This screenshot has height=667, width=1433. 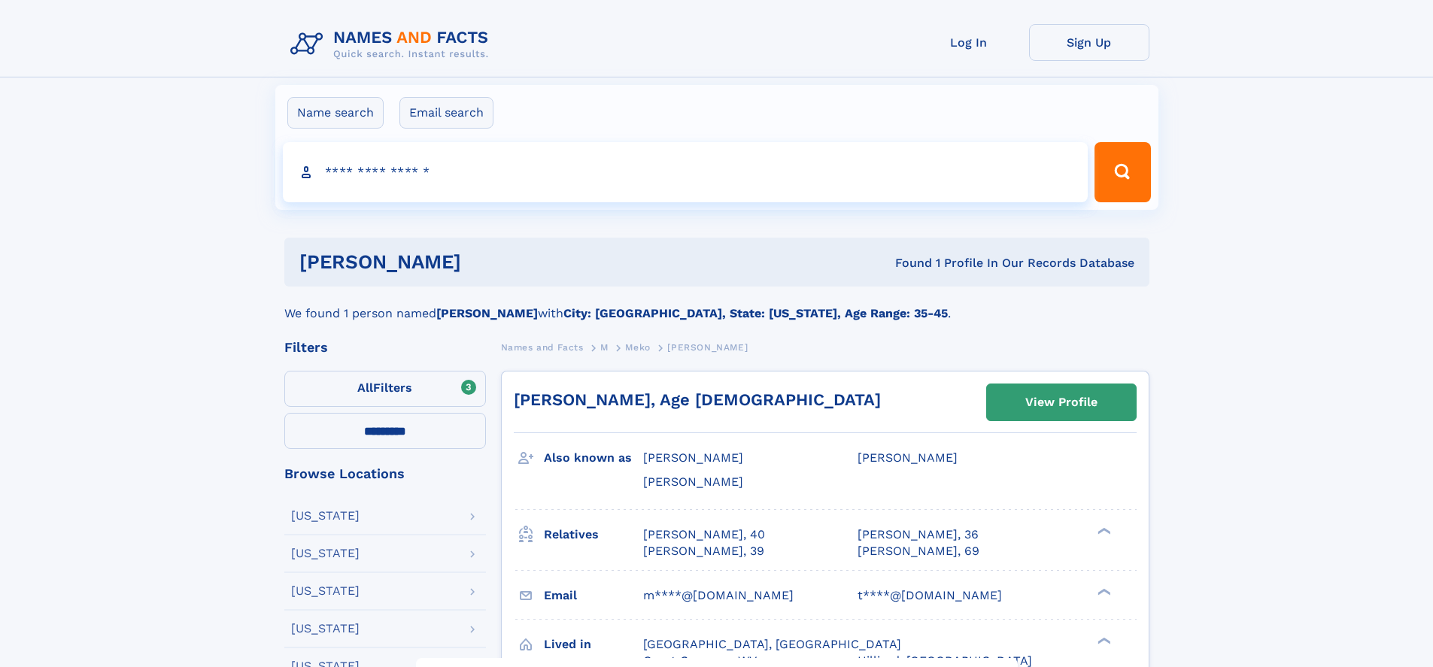 What do you see at coordinates (385, 389) in the screenshot?
I see `label: Filters` at bounding box center [385, 389].